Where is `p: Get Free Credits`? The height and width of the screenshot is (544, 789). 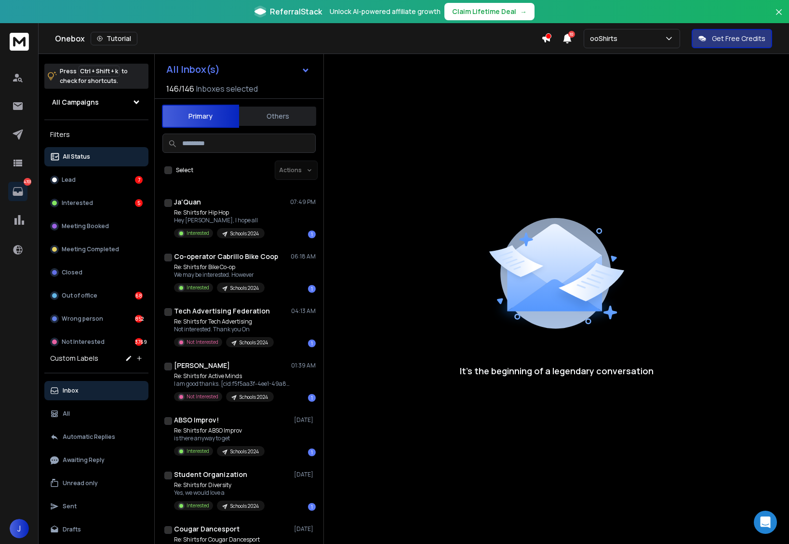
p: Get Free Credits is located at coordinates (739, 39).